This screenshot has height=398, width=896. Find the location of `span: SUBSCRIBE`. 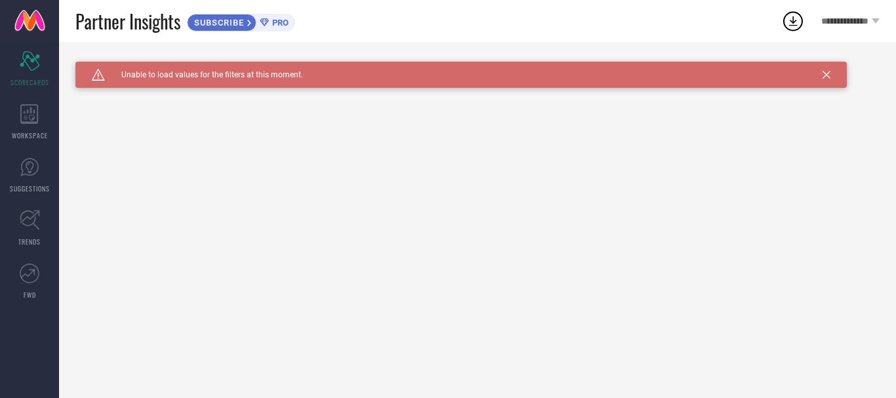

span: SUBSCRIBE is located at coordinates (217, 22).